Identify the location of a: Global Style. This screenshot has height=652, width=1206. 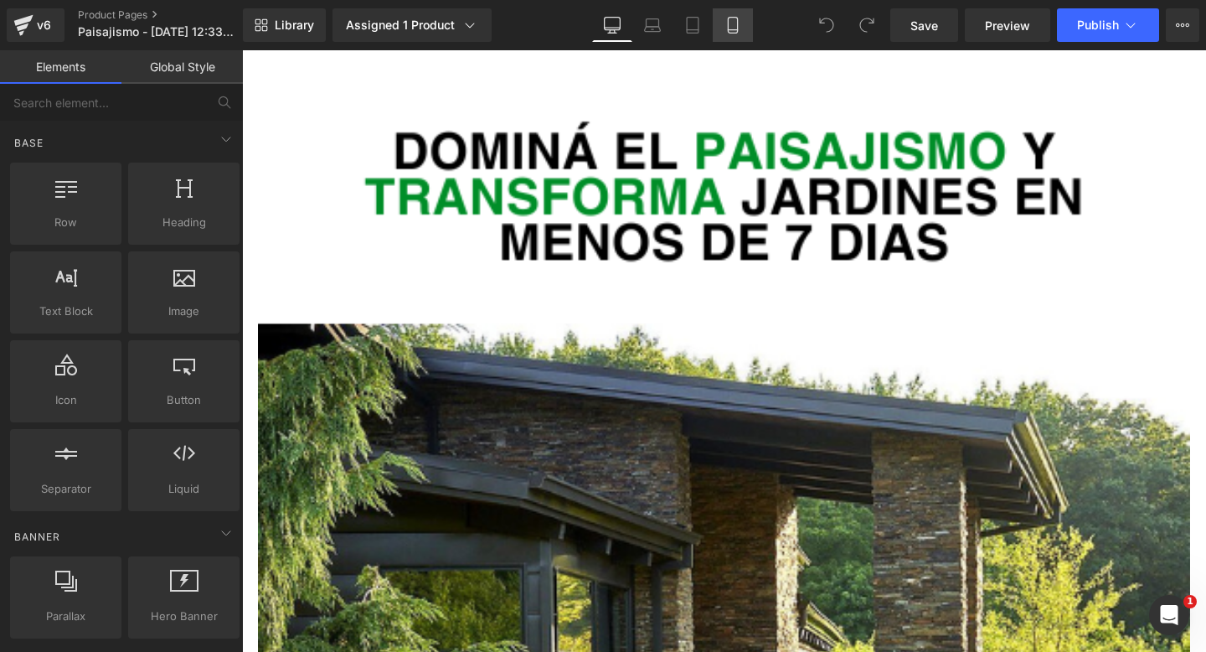
(182, 67).